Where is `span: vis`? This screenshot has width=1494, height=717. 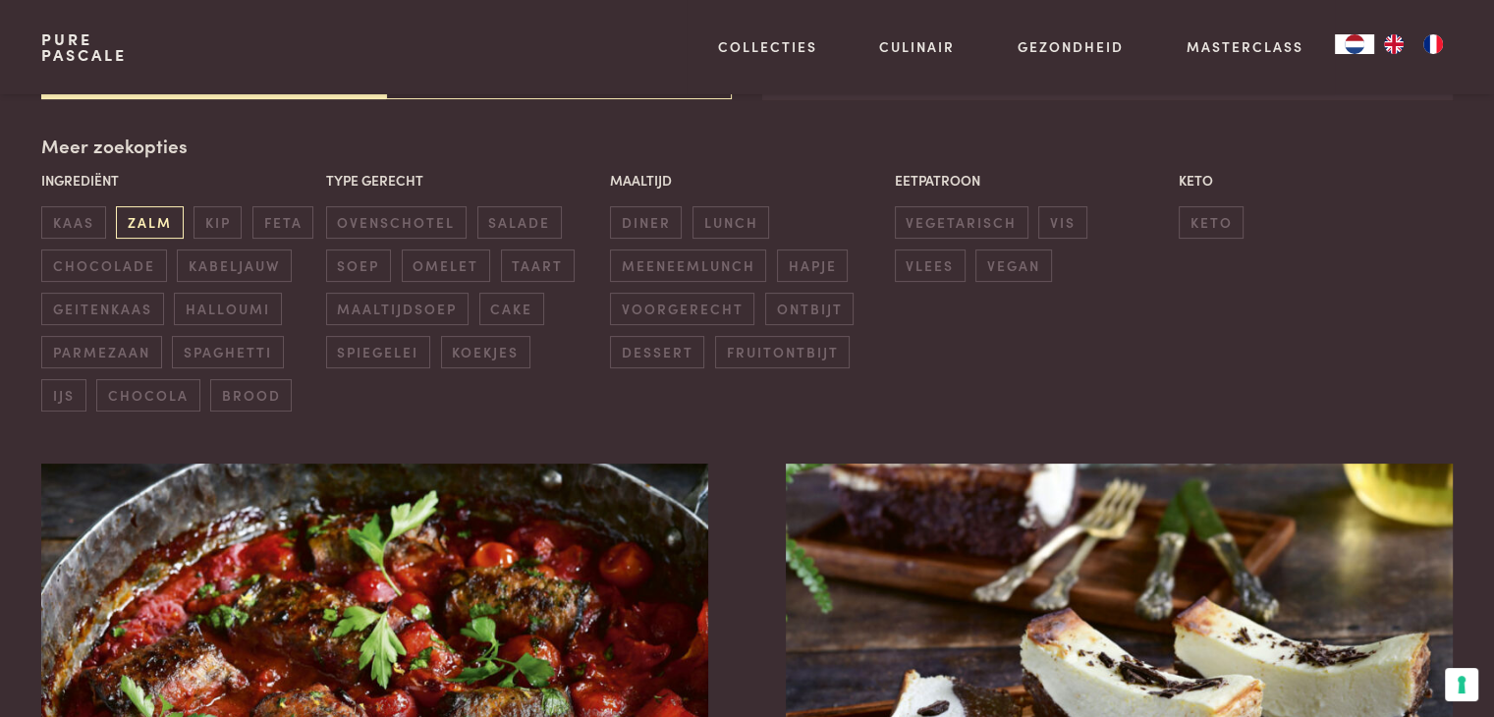 span: vis is located at coordinates (1062, 222).